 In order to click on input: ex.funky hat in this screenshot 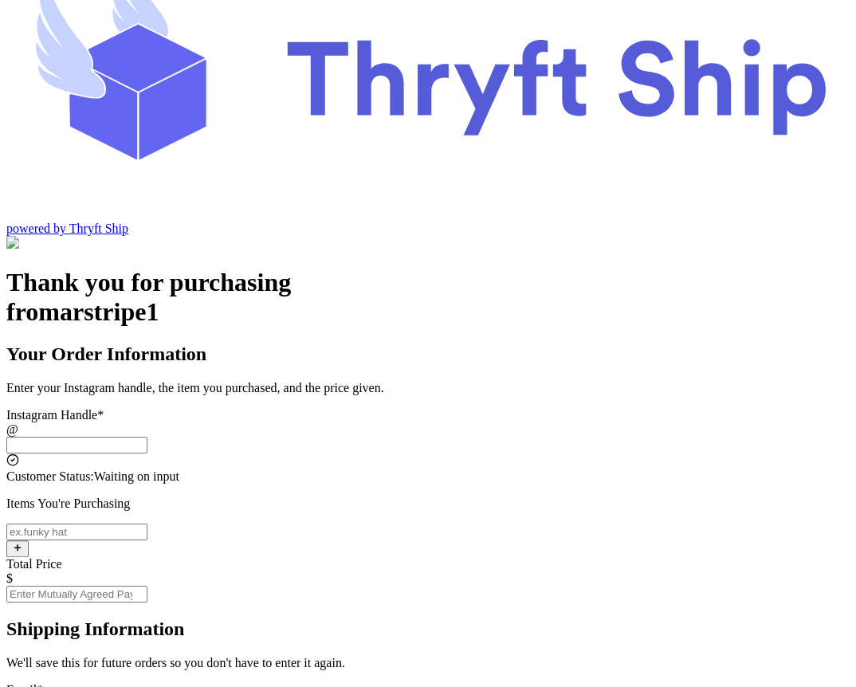, I will do `click(77, 532)`.